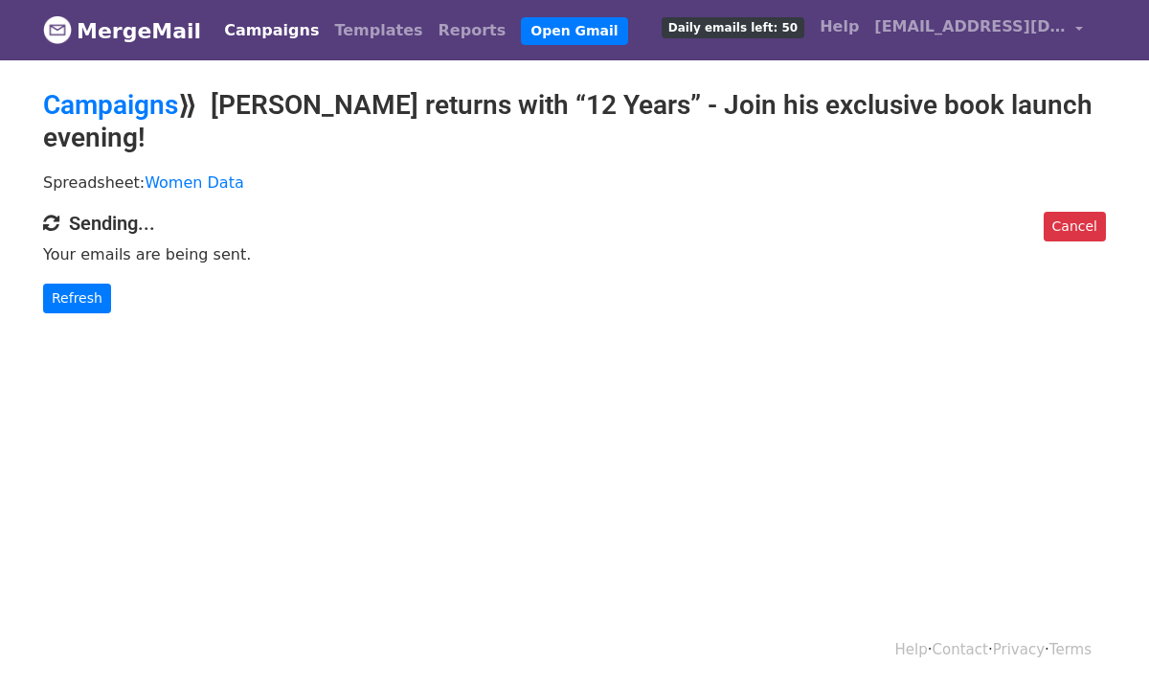  What do you see at coordinates (1019, 649) in the screenshot?
I see `a: Privacy` at bounding box center [1019, 649].